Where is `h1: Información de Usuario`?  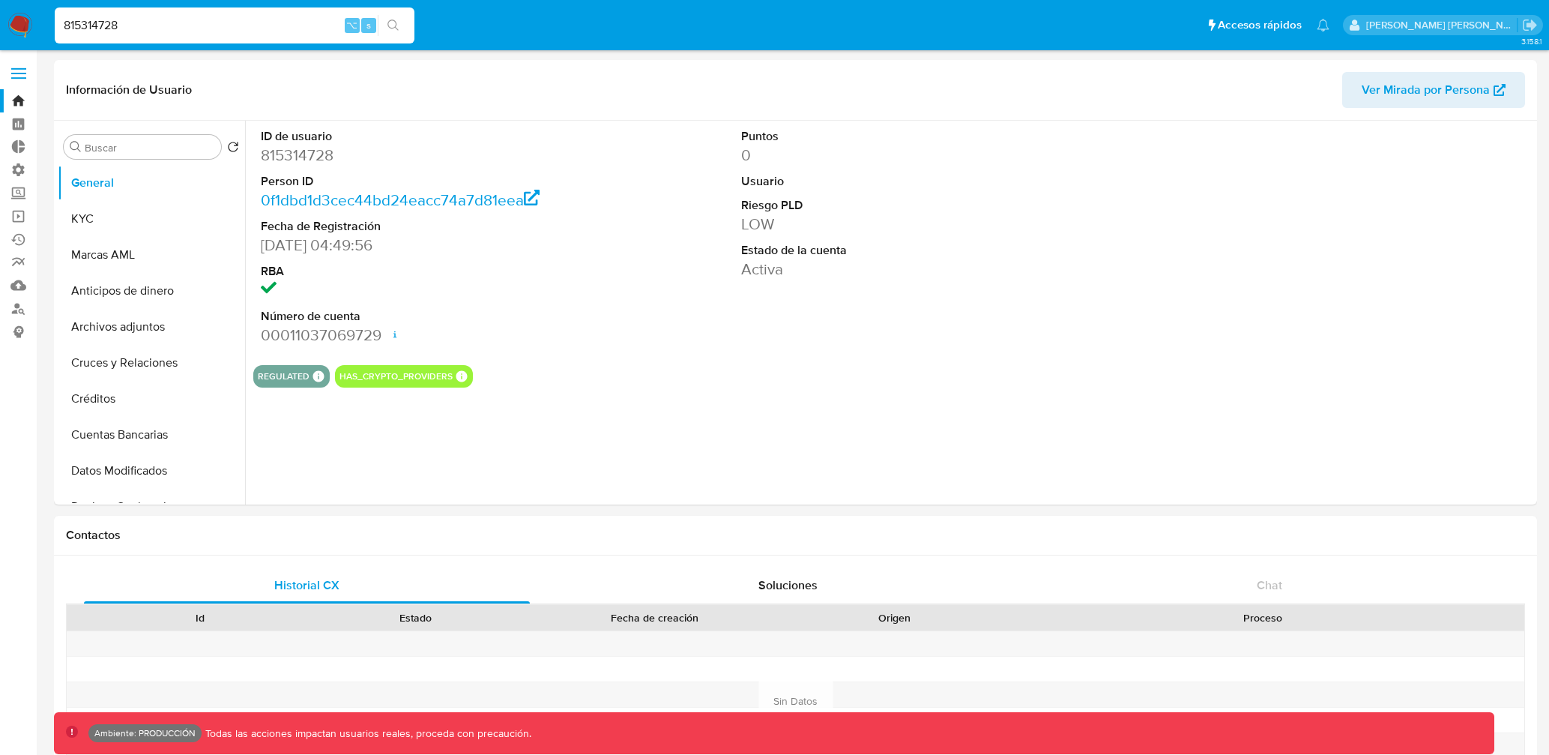
h1: Información de Usuario is located at coordinates (129, 90).